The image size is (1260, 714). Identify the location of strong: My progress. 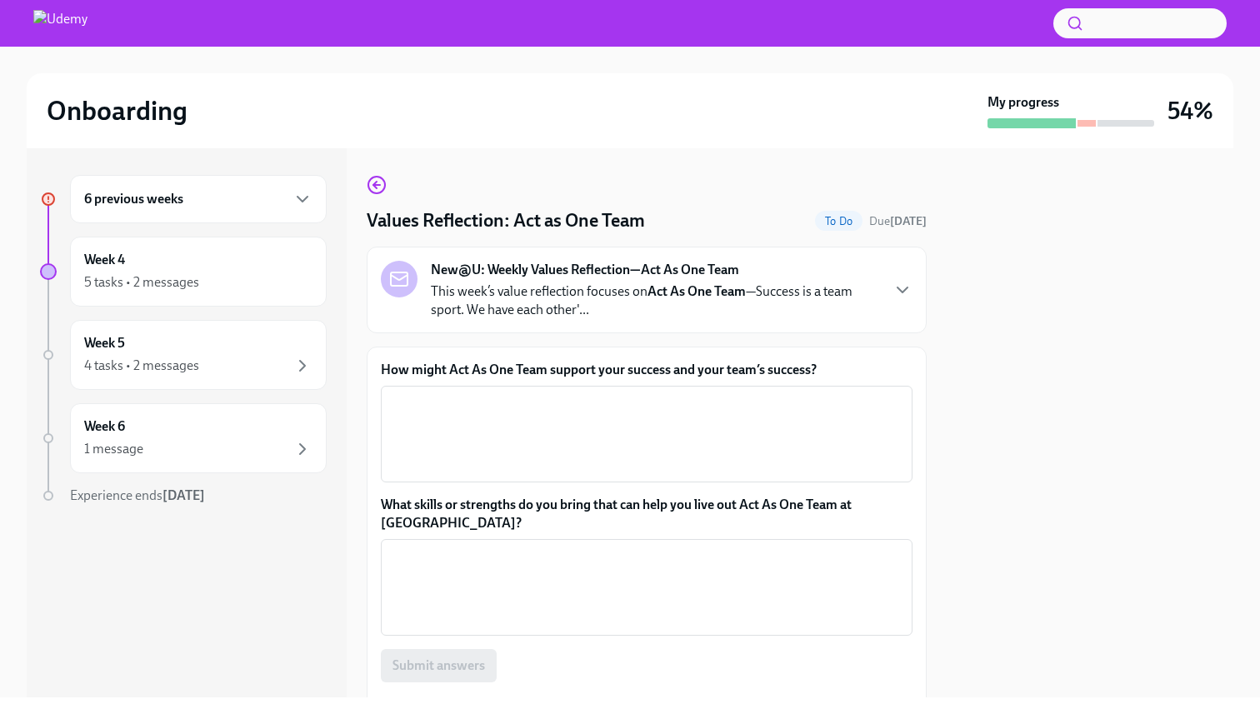
(1023, 103).